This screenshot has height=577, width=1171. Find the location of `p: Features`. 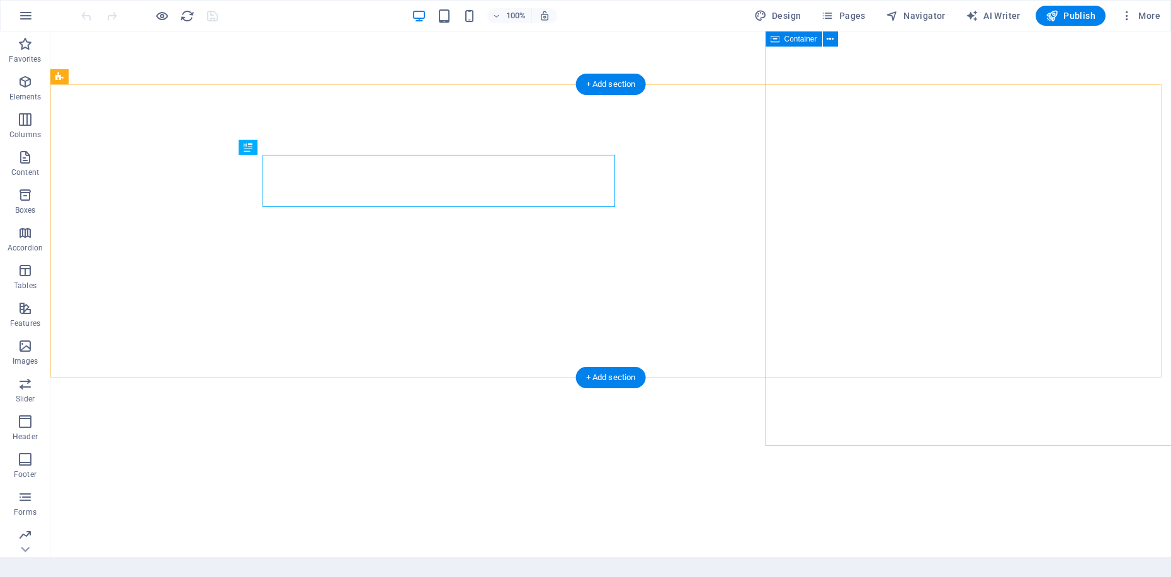

p: Features is located at coordinates (25, 323).